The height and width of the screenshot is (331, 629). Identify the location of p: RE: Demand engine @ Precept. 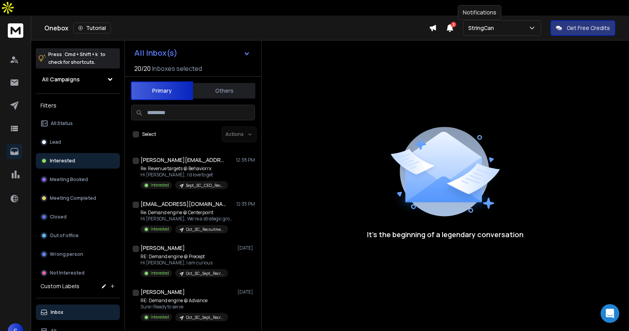
(184, 256).